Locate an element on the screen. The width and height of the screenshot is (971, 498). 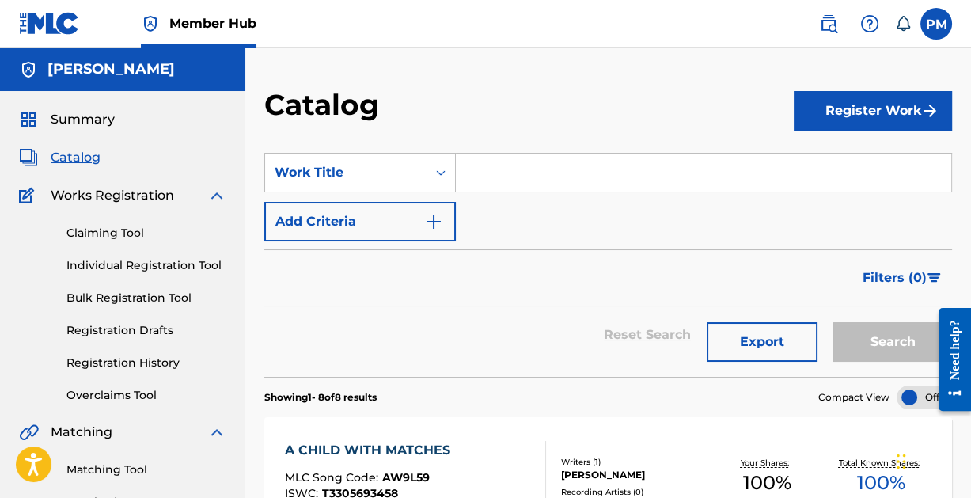
div: Chat Widget is located at coordinates (932, 460).